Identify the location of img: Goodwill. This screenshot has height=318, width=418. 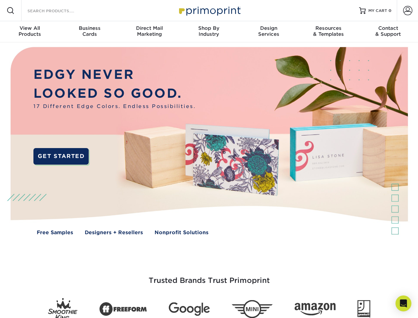
(364, 309).